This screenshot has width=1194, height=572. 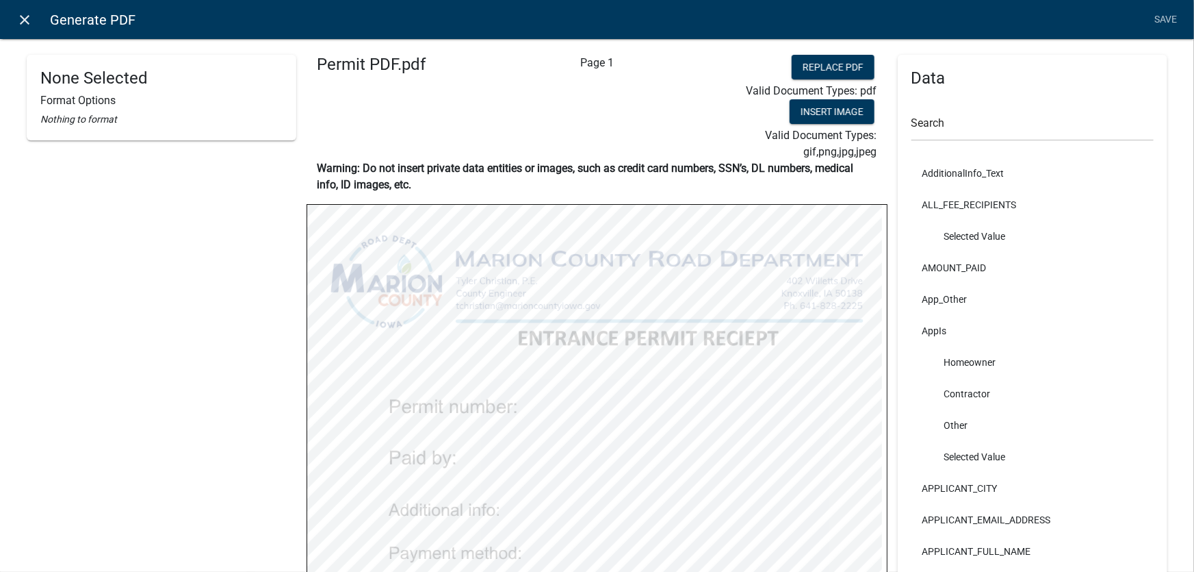 What do you see at coordinates (1033, 299) in the screenshot?
I see `li: App_Other` at bounding box center [1033, 299].